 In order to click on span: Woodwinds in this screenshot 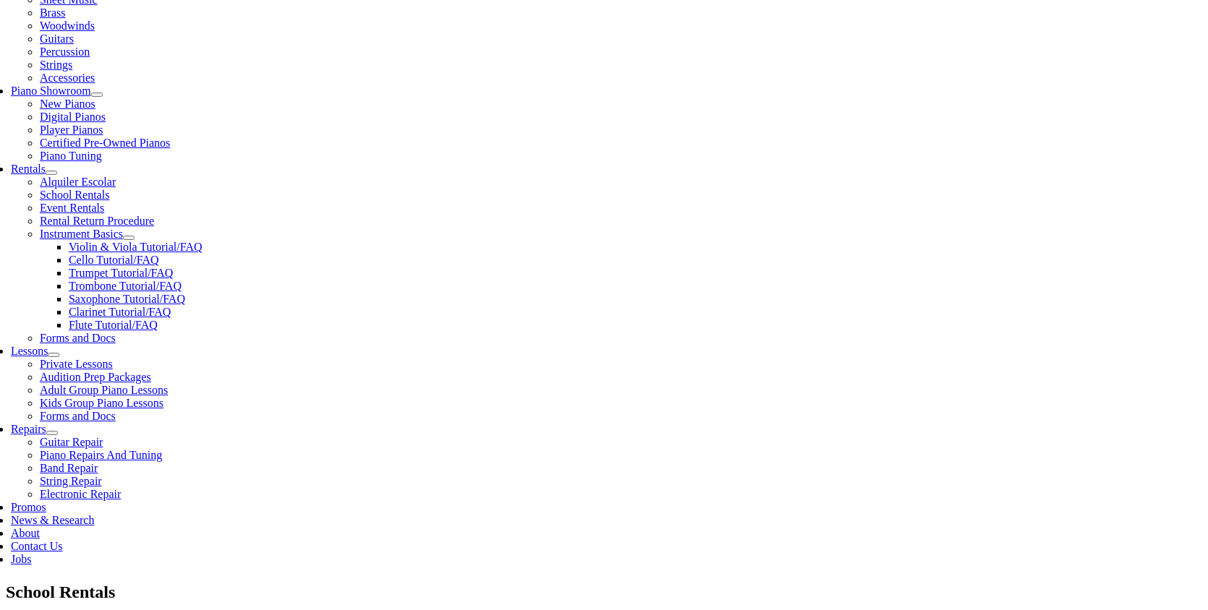, I will do `click(67, 25)`.